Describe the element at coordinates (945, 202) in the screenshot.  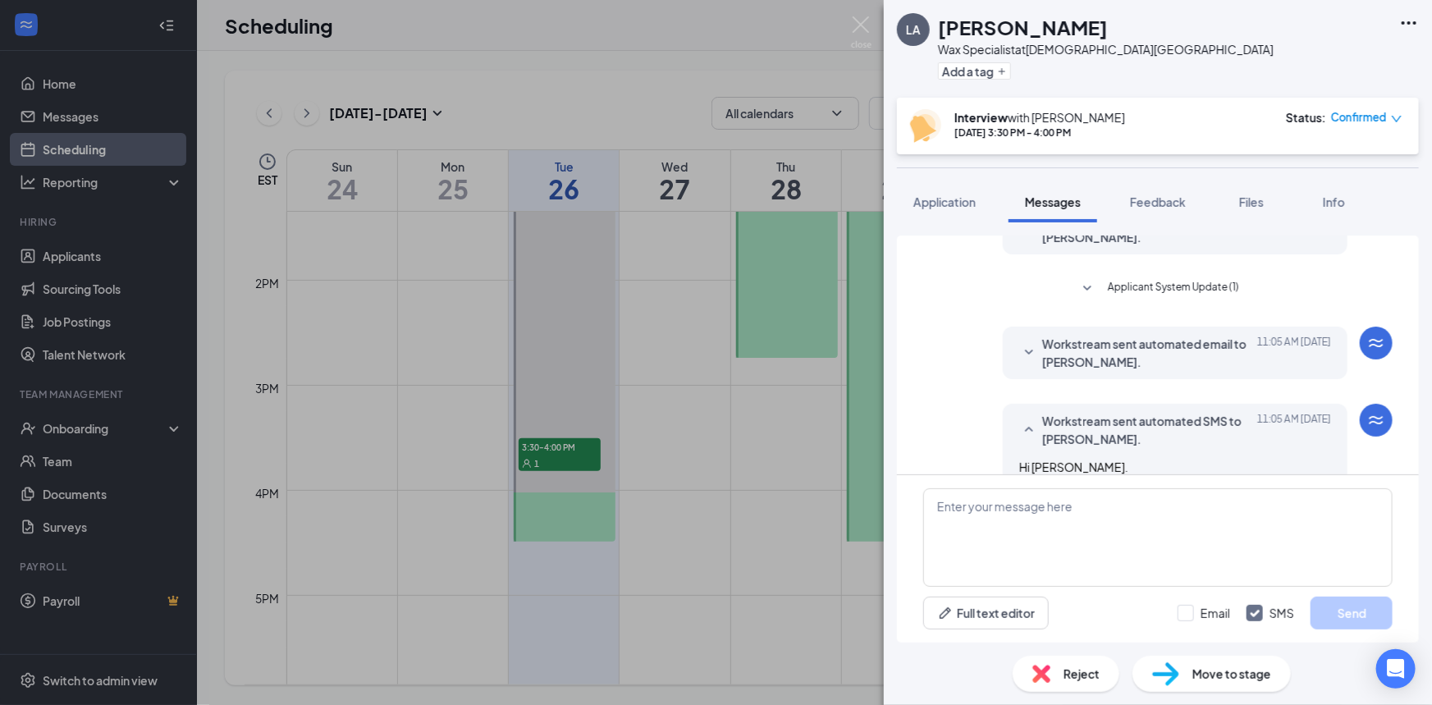
I see `span: Application` at that location.